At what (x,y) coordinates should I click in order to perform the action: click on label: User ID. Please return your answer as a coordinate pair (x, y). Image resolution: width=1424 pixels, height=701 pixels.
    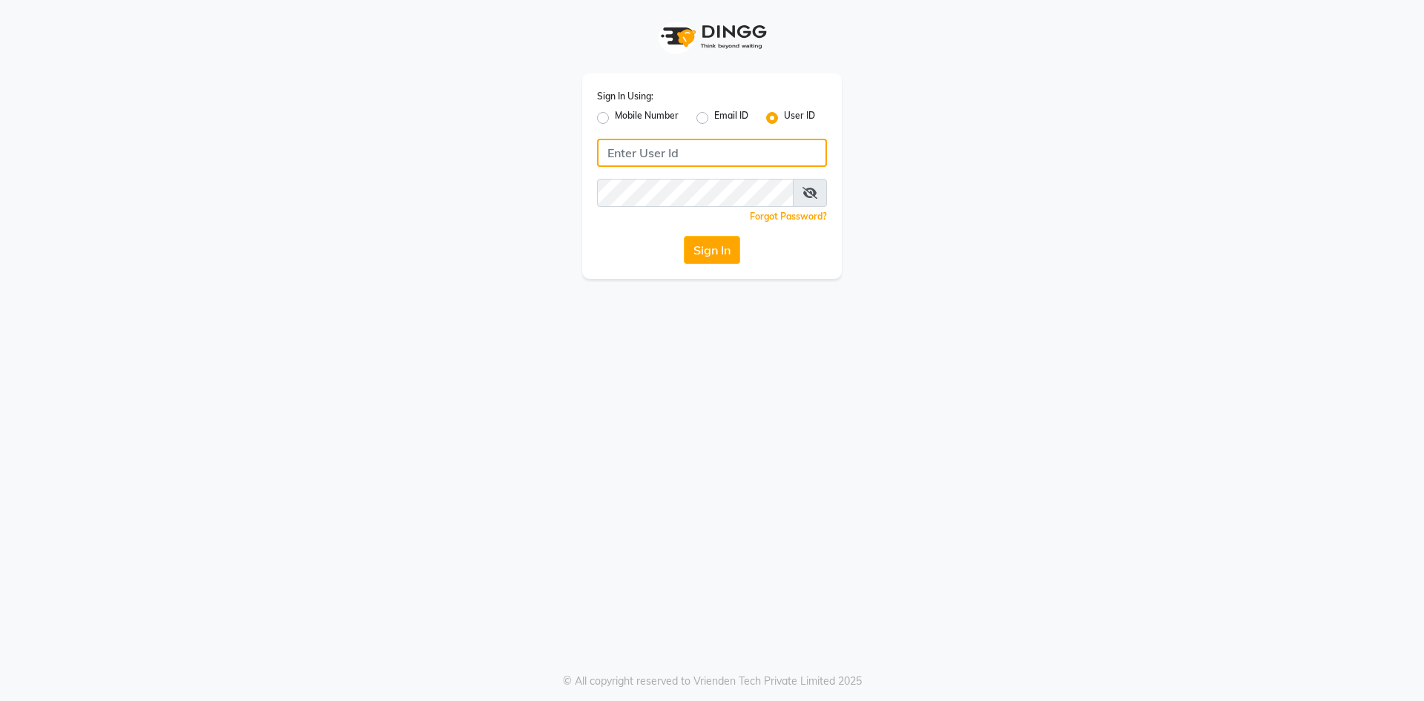
    Looking at the image, I should click on (799, 118).